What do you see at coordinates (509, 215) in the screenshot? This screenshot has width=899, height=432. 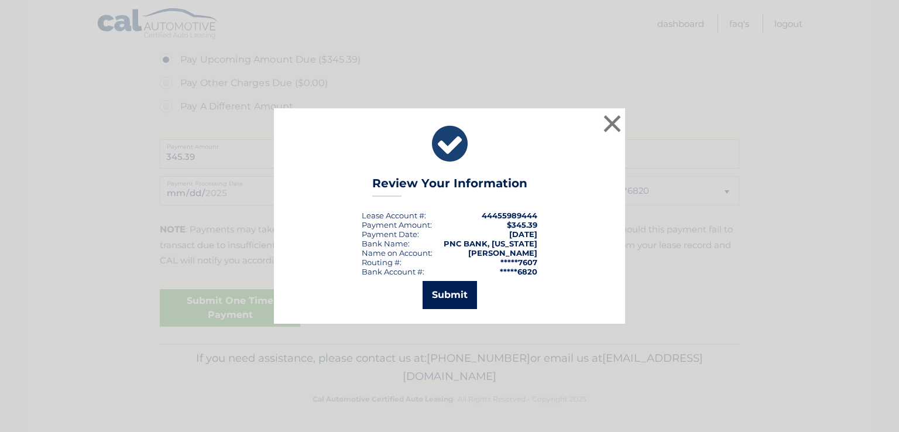 I see `strong: 44455989444` at bounding box center [509, 215].